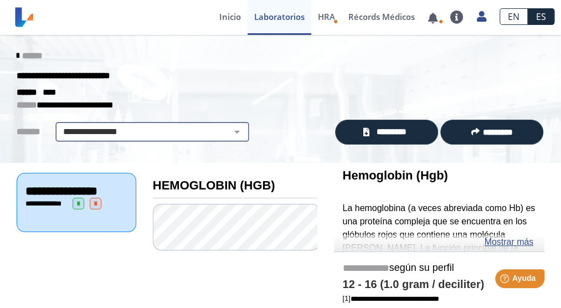 This screenshot has height=308, width=561. I want to click on b: Hemoglobin (Hgb), so click(395, 175).